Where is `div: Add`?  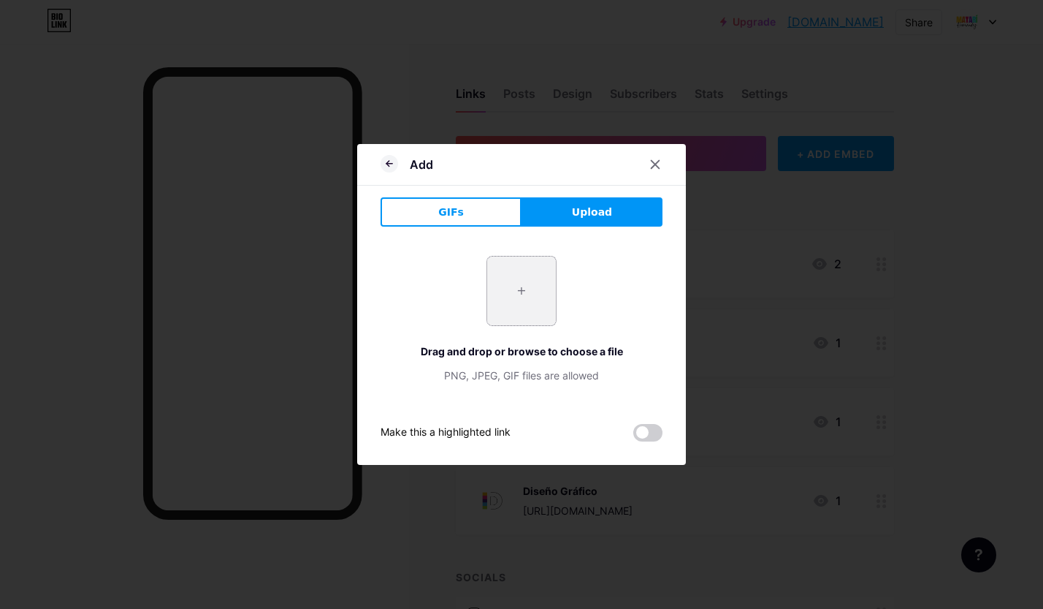
div: Add is located at coordinates (422, 164).